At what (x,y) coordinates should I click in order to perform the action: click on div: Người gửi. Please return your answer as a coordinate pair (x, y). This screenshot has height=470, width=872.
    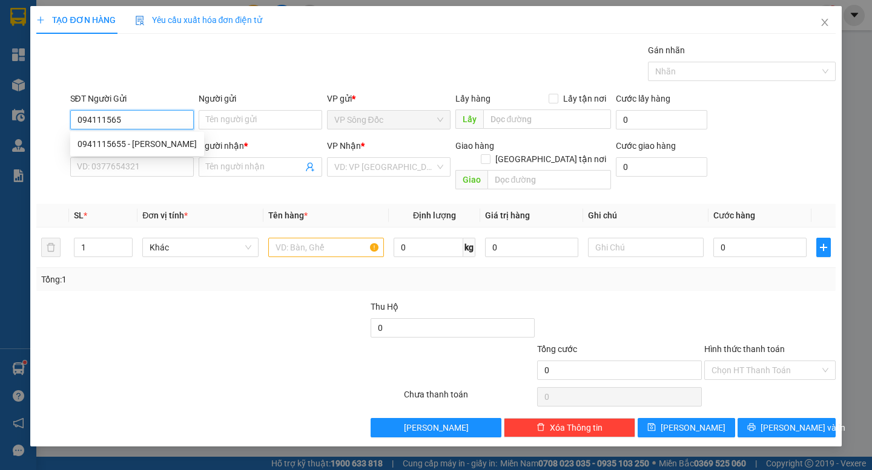
    Looking at the image, I should click on (260, 99).